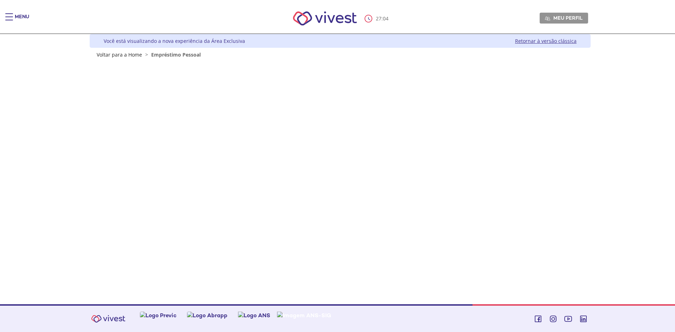 The width and height of the screenshot is (675, 332). What do you see at coordinates (254, 315) in the screenshot?
I see `img: Logo ANS` at bounding box center [254, 315].